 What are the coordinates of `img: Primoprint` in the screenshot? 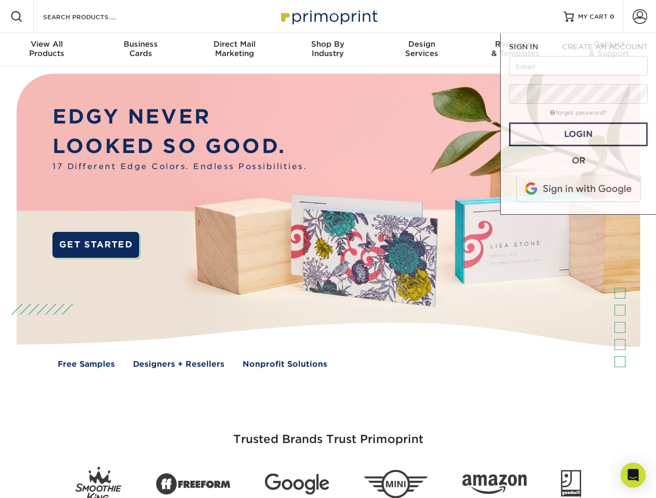 It's located at (328, 16).